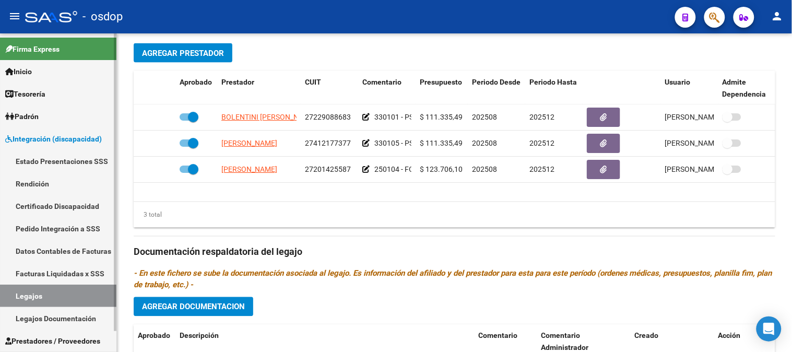 The height and width of the screenshot is (352, 792). Describe the element at coordinates (22, 116) in the screenshot. I see `span: Padrón` at that location.